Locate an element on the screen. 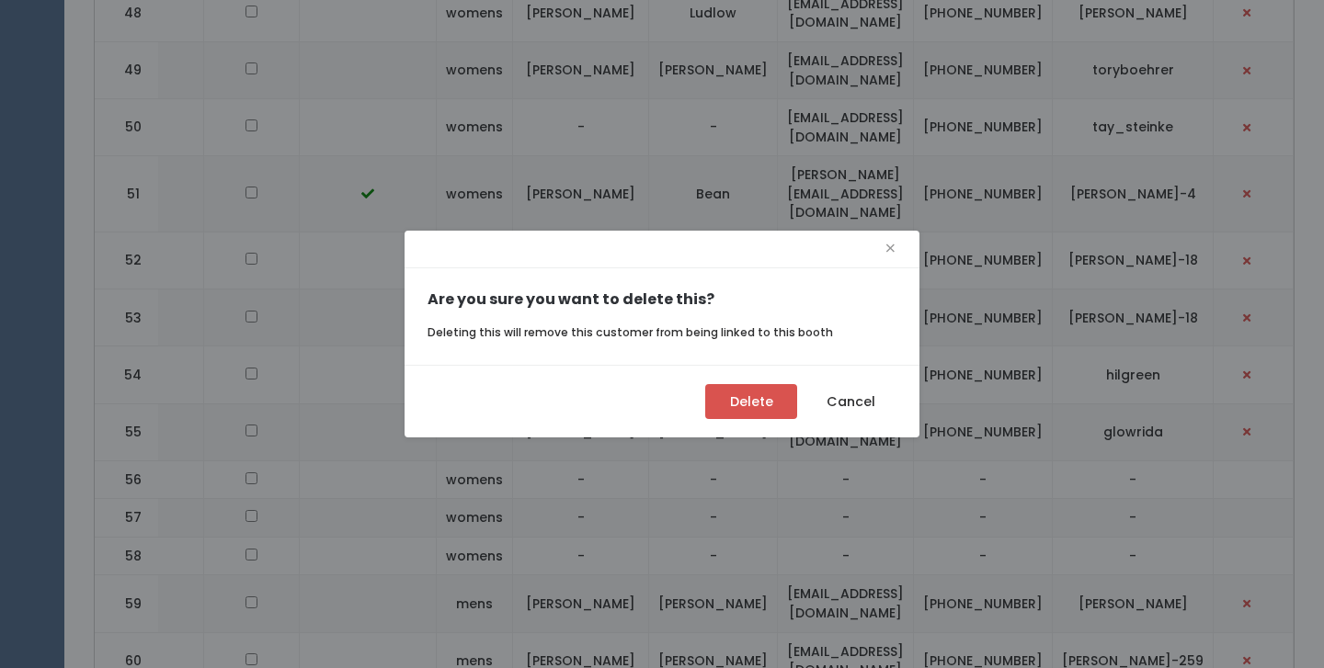 This screenshot has width=1324, height=668. button: Cancel is located at coordinates (851, 402).